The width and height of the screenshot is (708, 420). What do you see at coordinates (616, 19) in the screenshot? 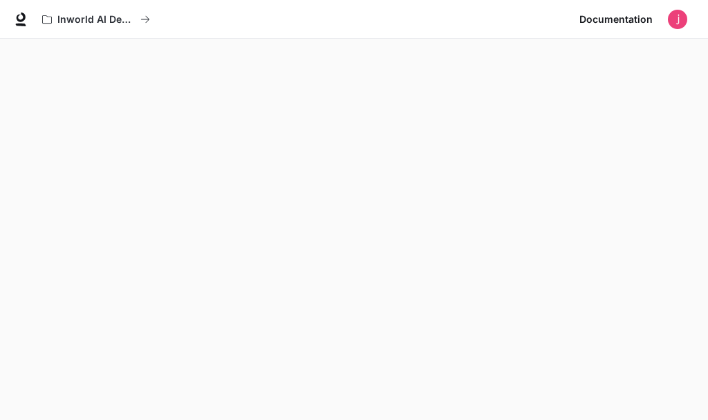
I see `span: Documentation` at bounding box center [616, 19].